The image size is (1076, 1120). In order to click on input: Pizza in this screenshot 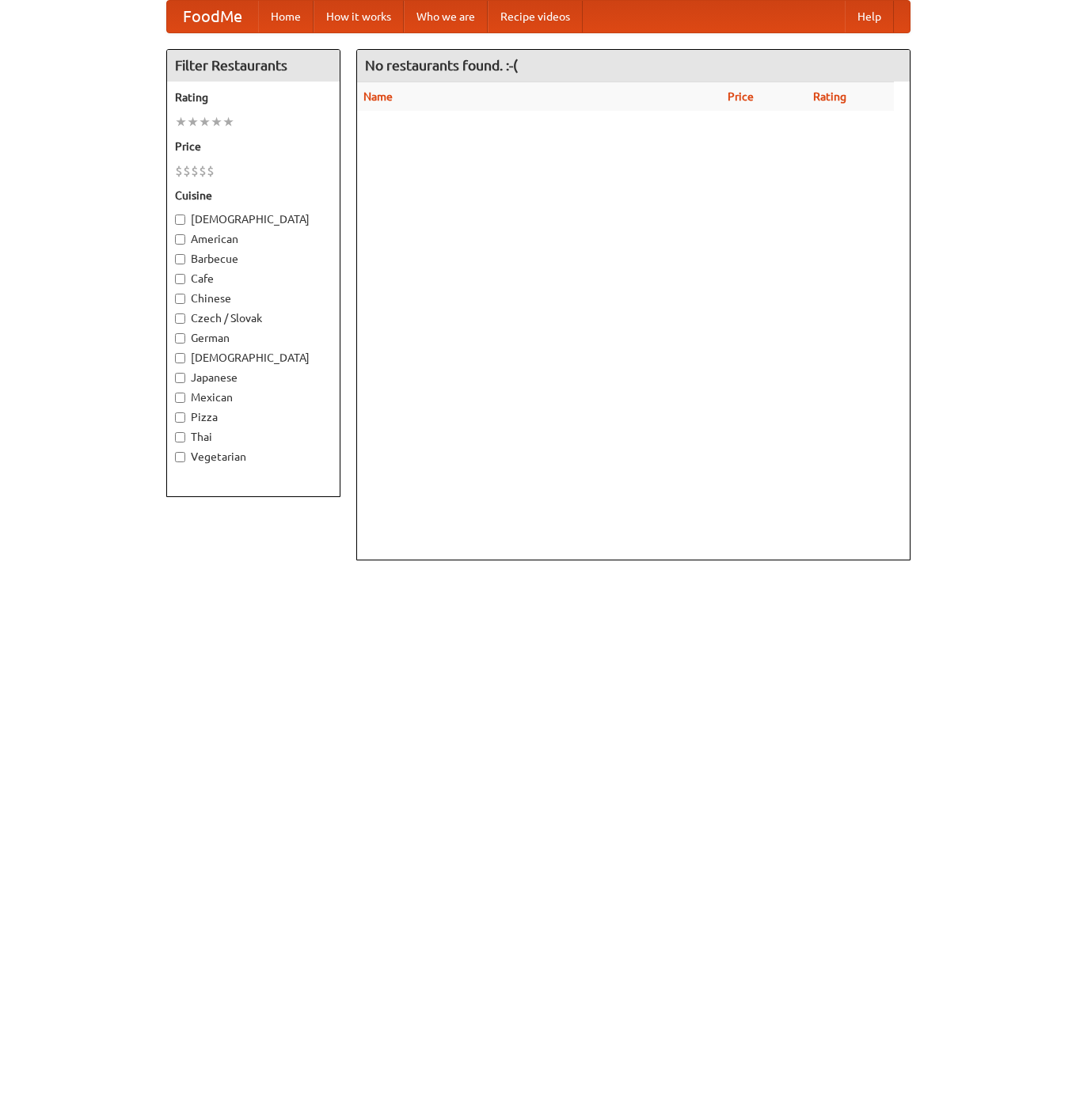, I will do `click(180, 417)`.